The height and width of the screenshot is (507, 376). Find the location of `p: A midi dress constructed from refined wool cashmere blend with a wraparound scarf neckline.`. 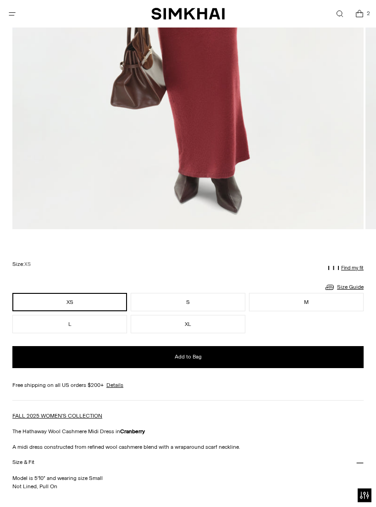

p: A midi dress constructed from refined wool cashmere blend with a wraparound scarf neckline. is located at coordinates (188, 447).